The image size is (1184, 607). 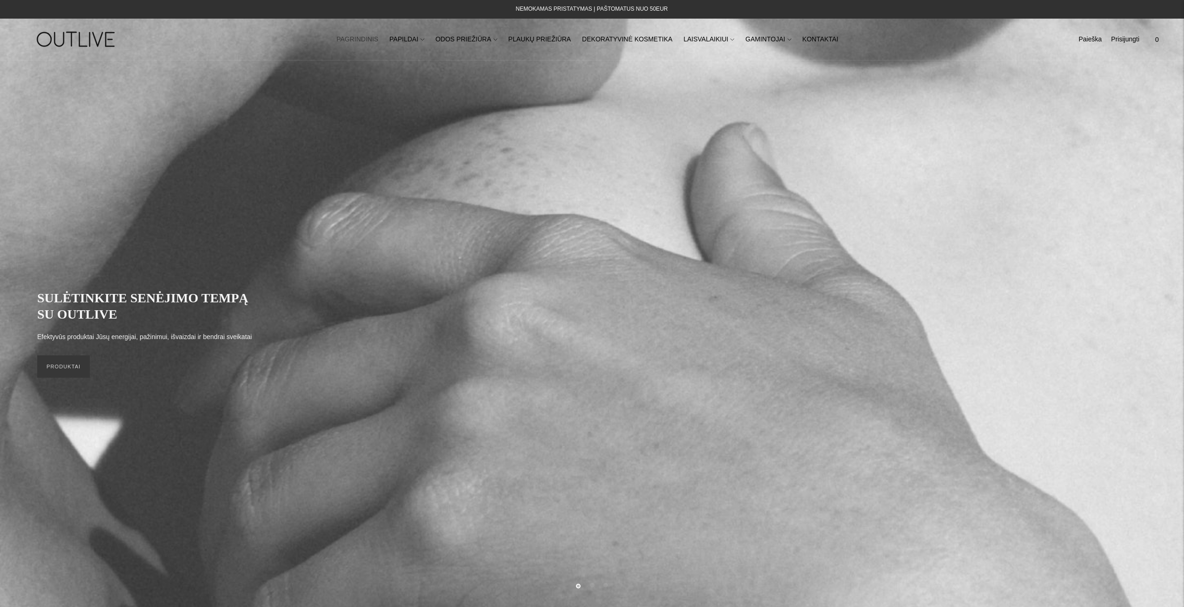 What do you see at coordinates (606, 585) in the screenshot?
I see `button: Move carousel to slide 3` at bounding box center [606, 585].